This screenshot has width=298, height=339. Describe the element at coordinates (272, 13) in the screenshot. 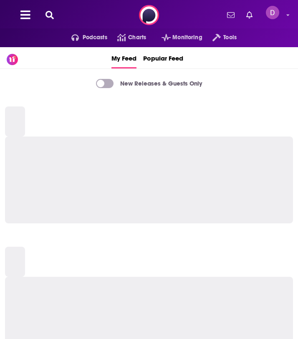

I see `img: User Profile` at that location.